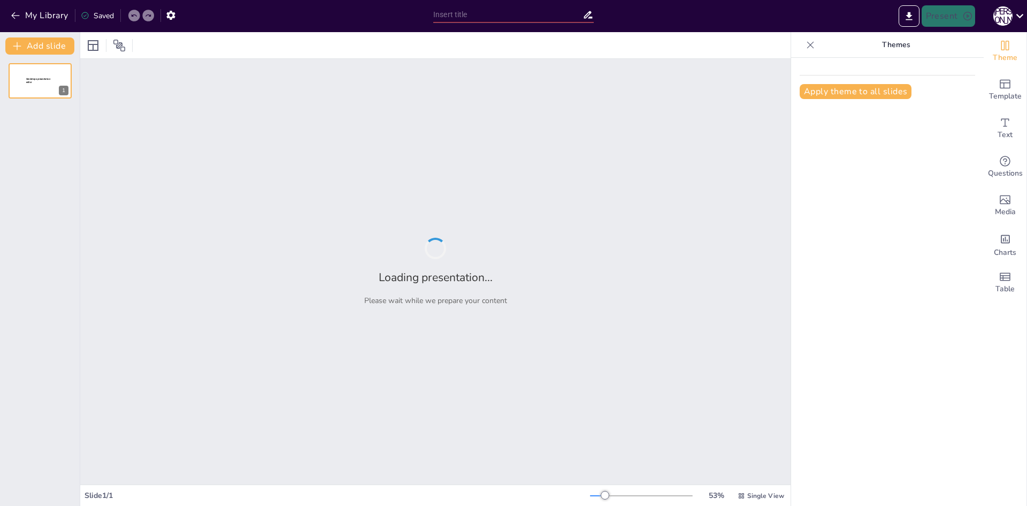 The width and height of the screenshot is (1027, 506). I want to click on div: Add images, graphics, shapes or video, so click(1005, 205).